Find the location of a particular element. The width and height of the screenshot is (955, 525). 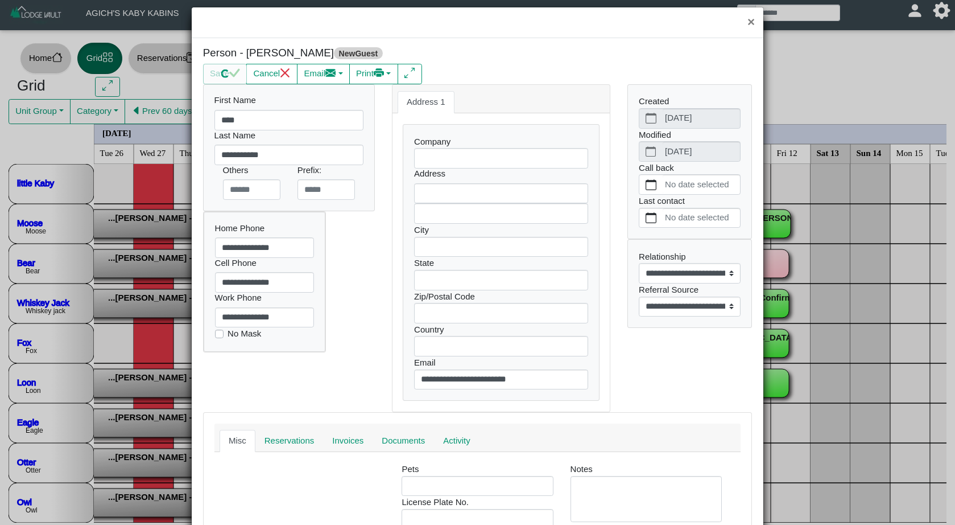

button: arrows angle expand is located at coordinates (410, 74).